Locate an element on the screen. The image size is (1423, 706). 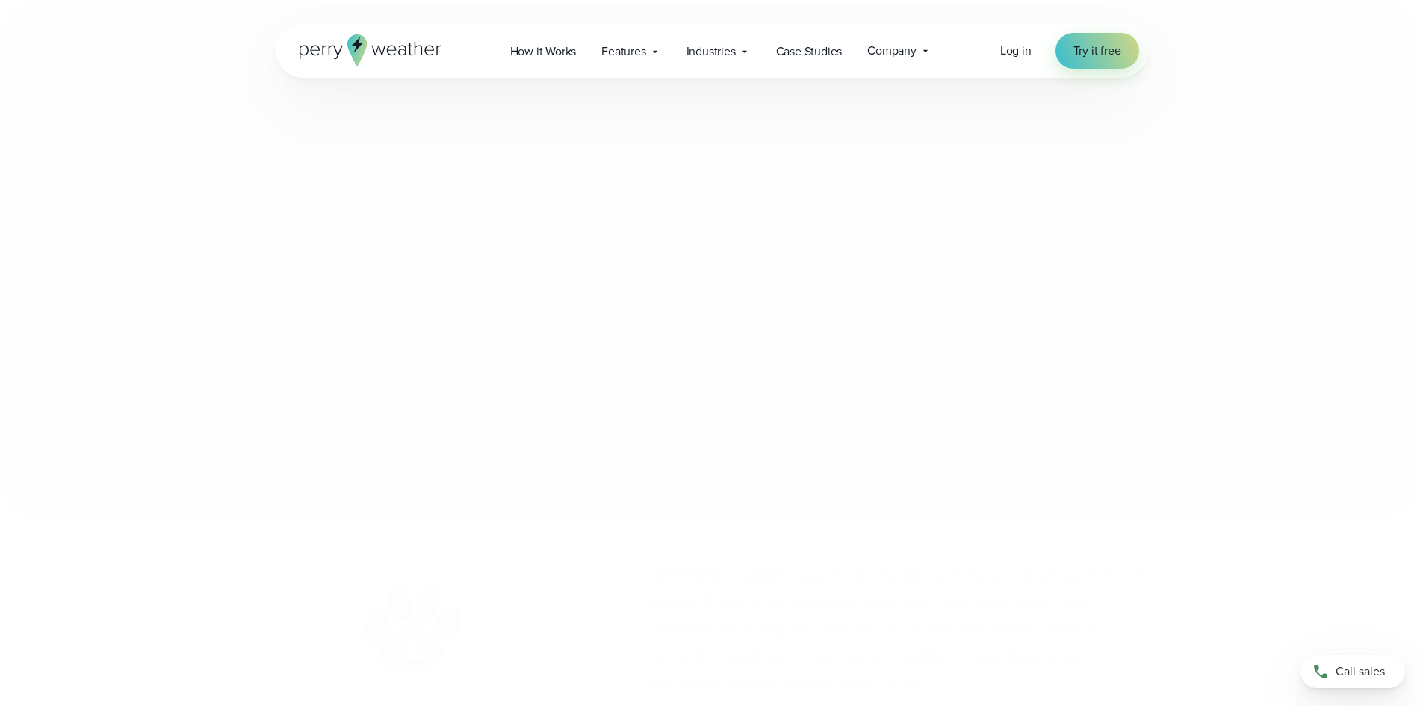
a: Log in is located at coordinates (1016, 51).